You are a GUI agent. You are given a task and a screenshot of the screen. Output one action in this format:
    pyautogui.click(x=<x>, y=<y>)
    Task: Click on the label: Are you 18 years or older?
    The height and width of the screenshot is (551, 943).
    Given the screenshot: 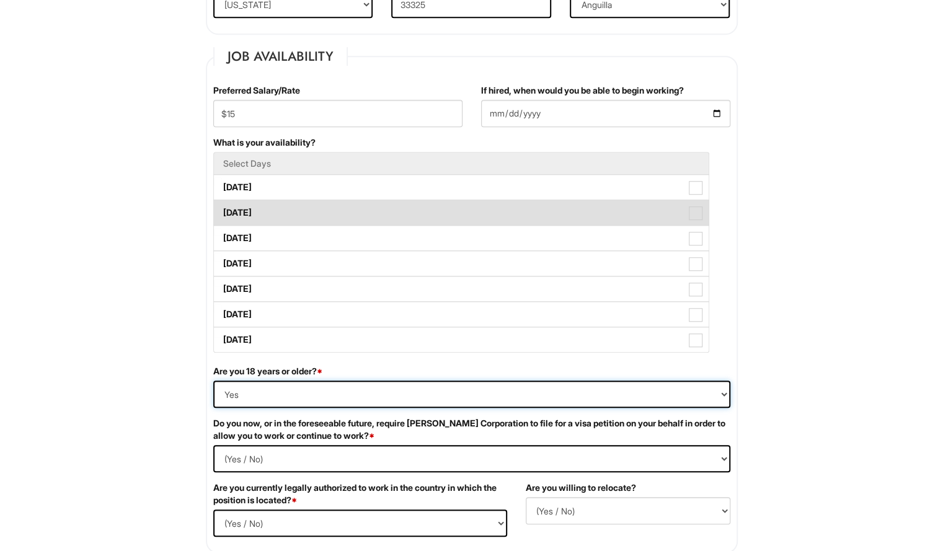 What is the action you would take?
    pyautogui.click(x=268, y=371)
    